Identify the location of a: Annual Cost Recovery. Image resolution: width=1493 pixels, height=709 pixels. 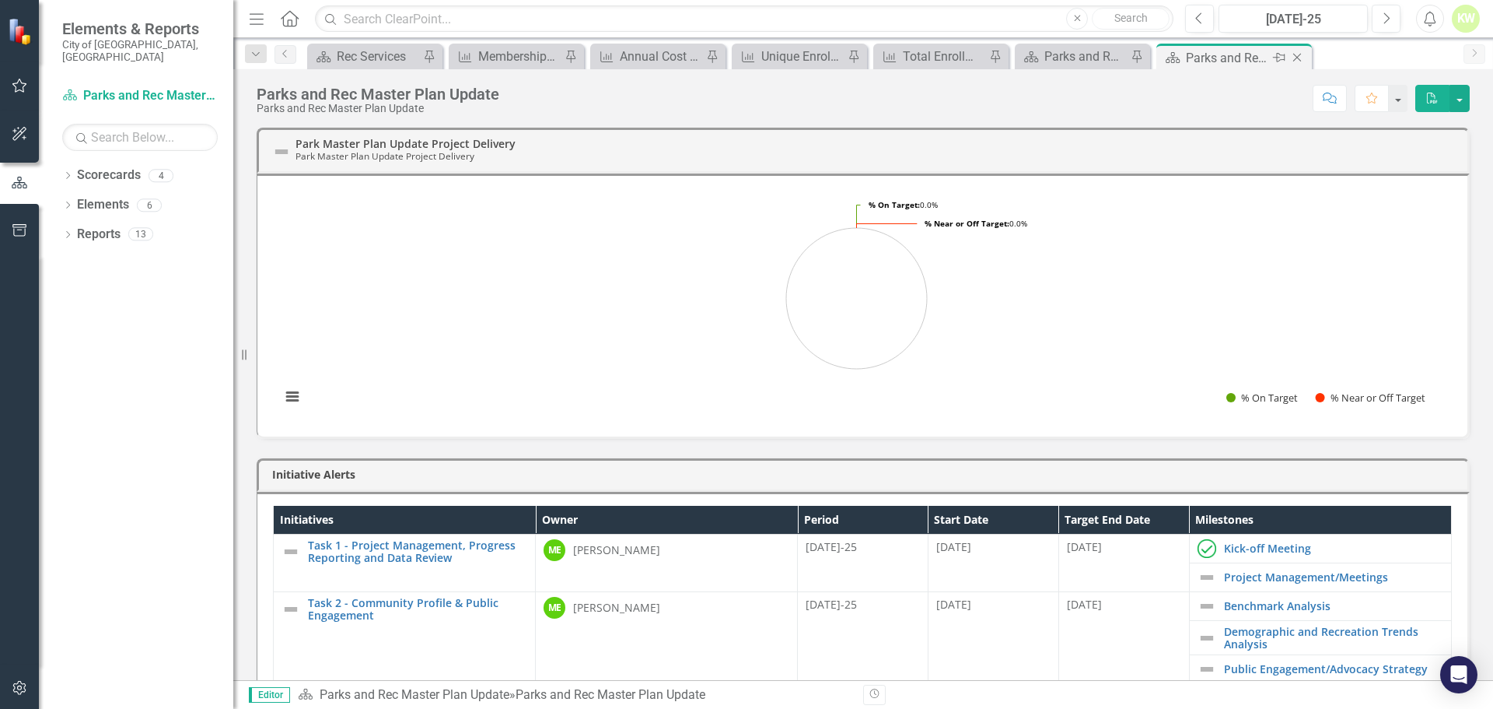
(648, 56).